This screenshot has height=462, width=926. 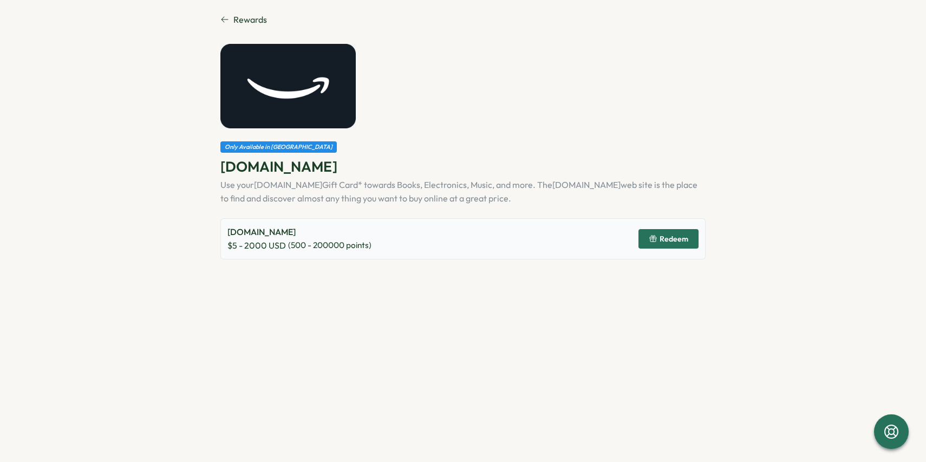 What do you see at coordinates (288, 86) in the screenshot?
I see `img: Amazon.com` at bounding box center [288, 86].